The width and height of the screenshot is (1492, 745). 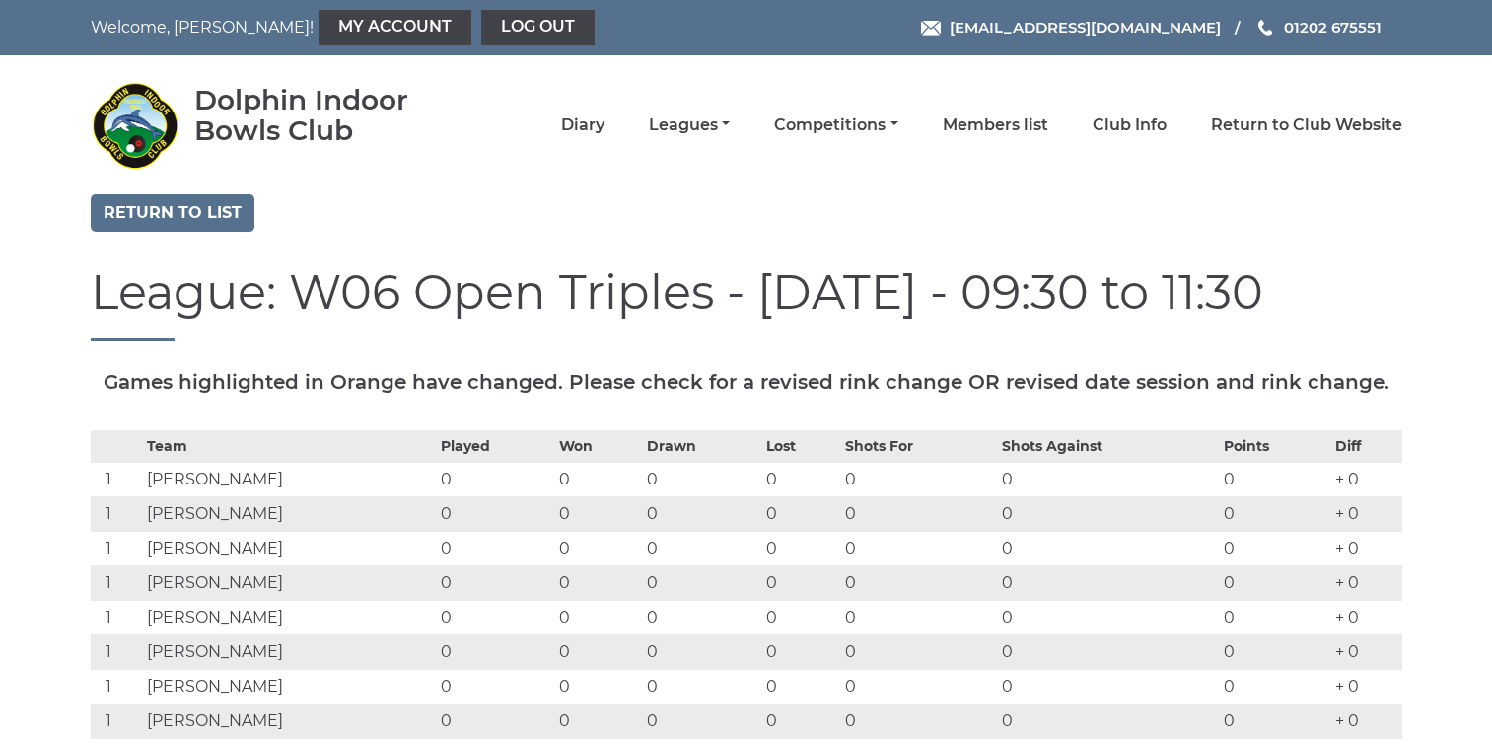 I want to click on th: Lost, so click(x=801, y=446).